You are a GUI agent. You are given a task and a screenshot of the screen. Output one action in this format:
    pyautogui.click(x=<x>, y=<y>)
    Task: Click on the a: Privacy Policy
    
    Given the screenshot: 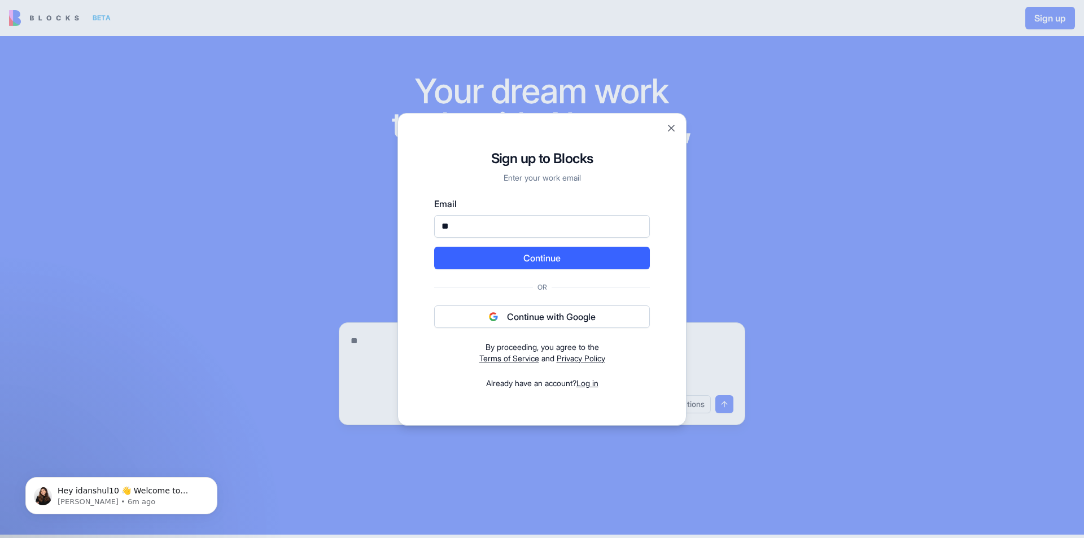 What is the action you would take?
    pyautogui.click(x=581, y=358)
    